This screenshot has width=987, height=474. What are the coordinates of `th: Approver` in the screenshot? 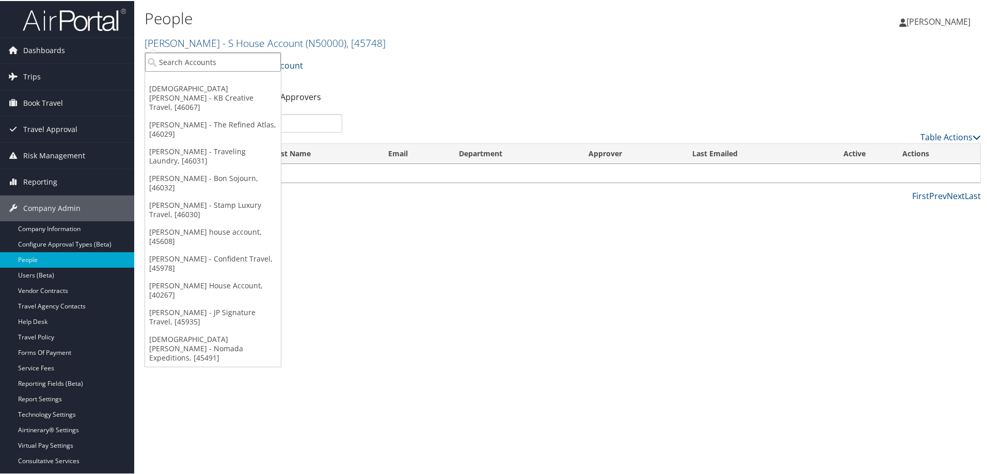 It's located at (631, 153).